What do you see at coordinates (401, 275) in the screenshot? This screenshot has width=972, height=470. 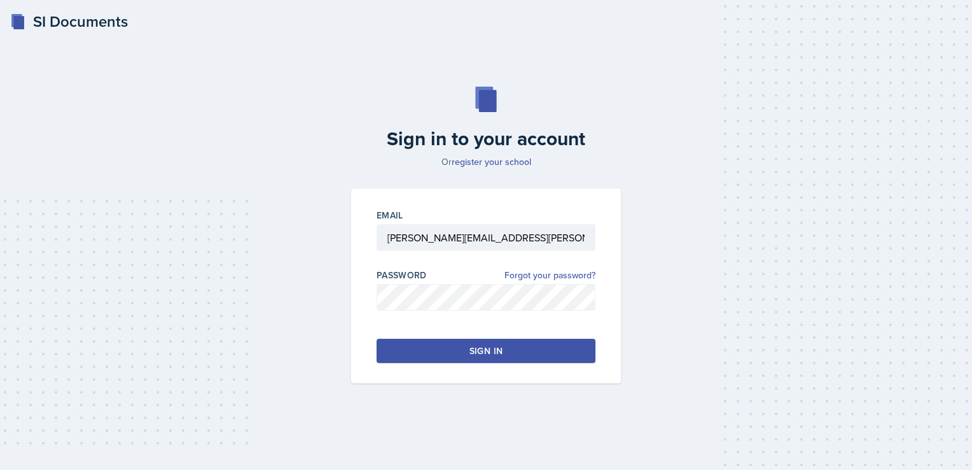 I see `label: Password` at bounding box center [401, 275].